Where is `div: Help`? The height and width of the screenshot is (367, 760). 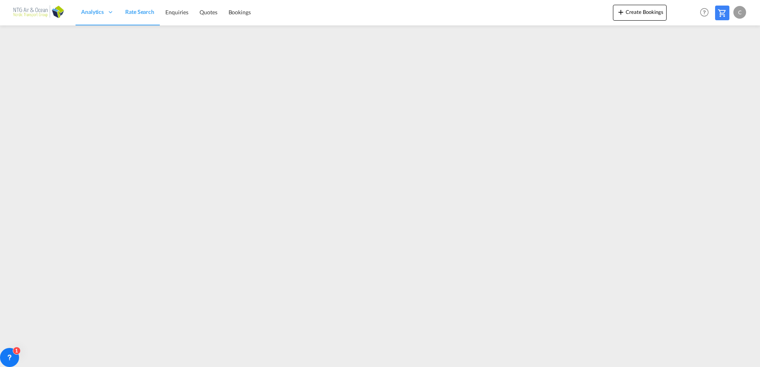
div: Help is located at coordinates (706, 13).